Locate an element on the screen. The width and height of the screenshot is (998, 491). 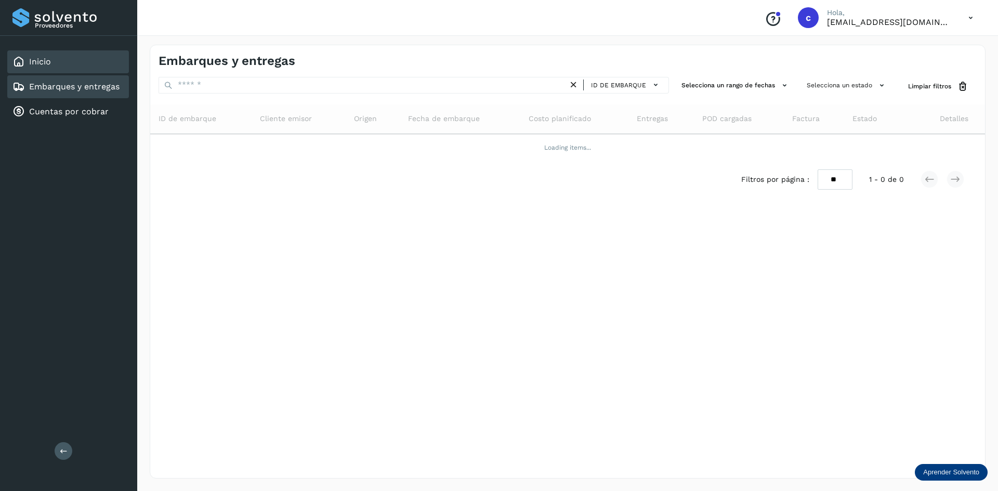
div: Aprender Solvento is located at coordinates (952, 473).